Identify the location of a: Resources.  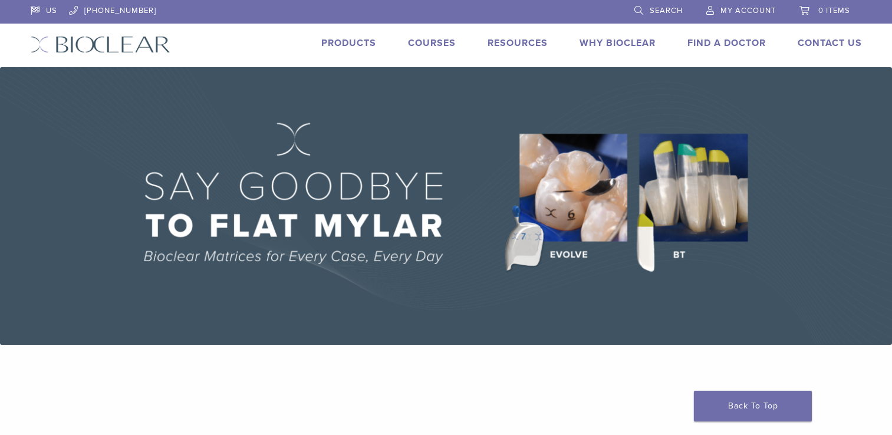
(517, 43).